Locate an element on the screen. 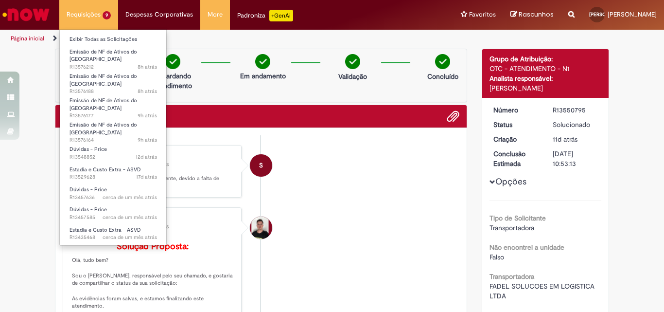  dt: Número is located at coordinates (516, 110).